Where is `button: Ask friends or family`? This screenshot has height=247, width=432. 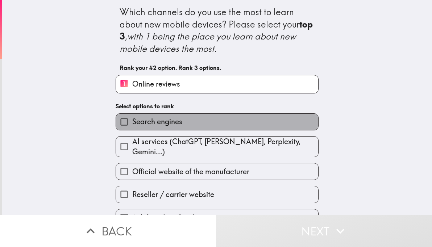 button: Ask friends or family is located at coordinates (217, 218).